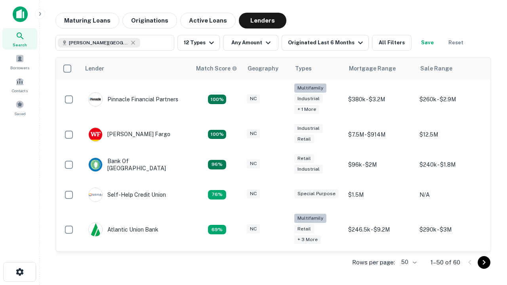  Describe the element at coordinates (133, 99) in the screenshot. I see `div: Pinnacle Financial Partners` at that location.